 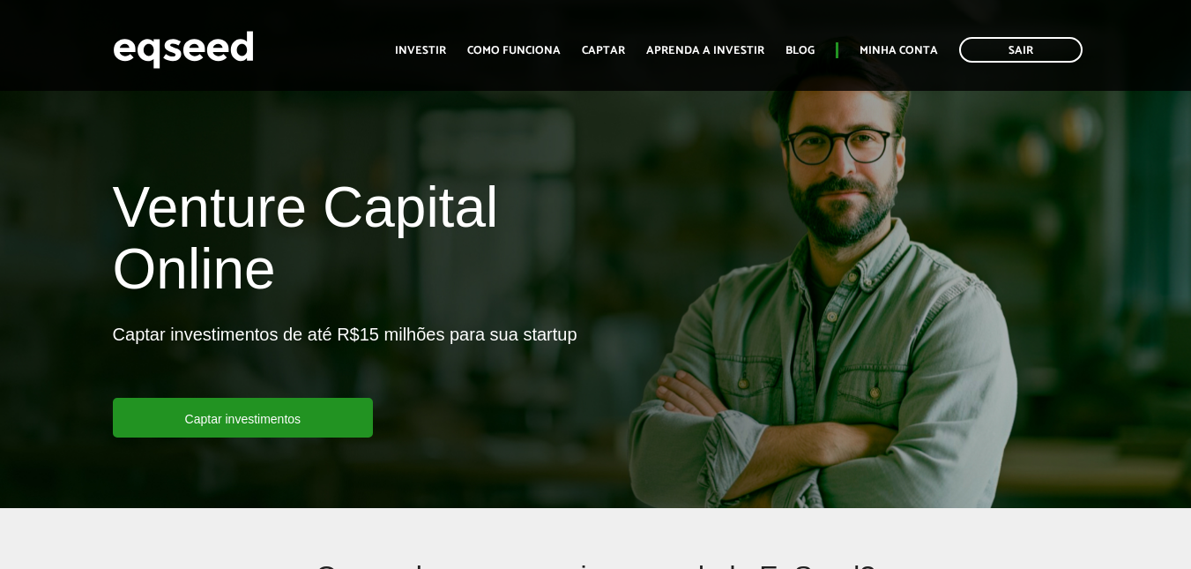 I want to click on h1: Venture Capital Online, so click(x=347, y=242).